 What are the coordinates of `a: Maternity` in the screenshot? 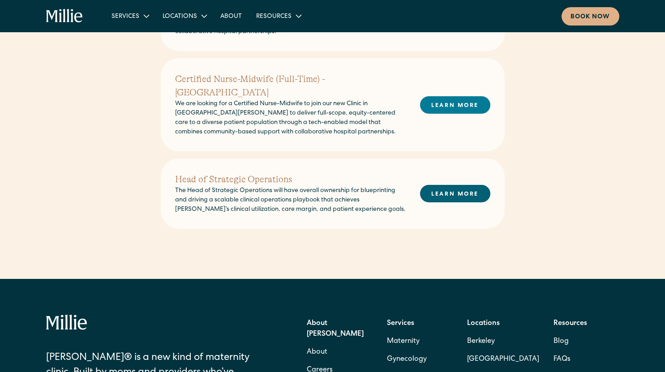 It's located at (403, 342).